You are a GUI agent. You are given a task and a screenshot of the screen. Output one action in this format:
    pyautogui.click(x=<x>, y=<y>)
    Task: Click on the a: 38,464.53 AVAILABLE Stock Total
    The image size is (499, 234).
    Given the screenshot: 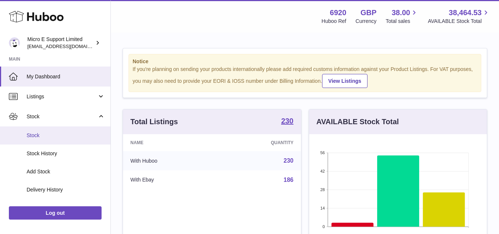 What is the action you would take?
    pyautogui.click(x=459, y=16)
    